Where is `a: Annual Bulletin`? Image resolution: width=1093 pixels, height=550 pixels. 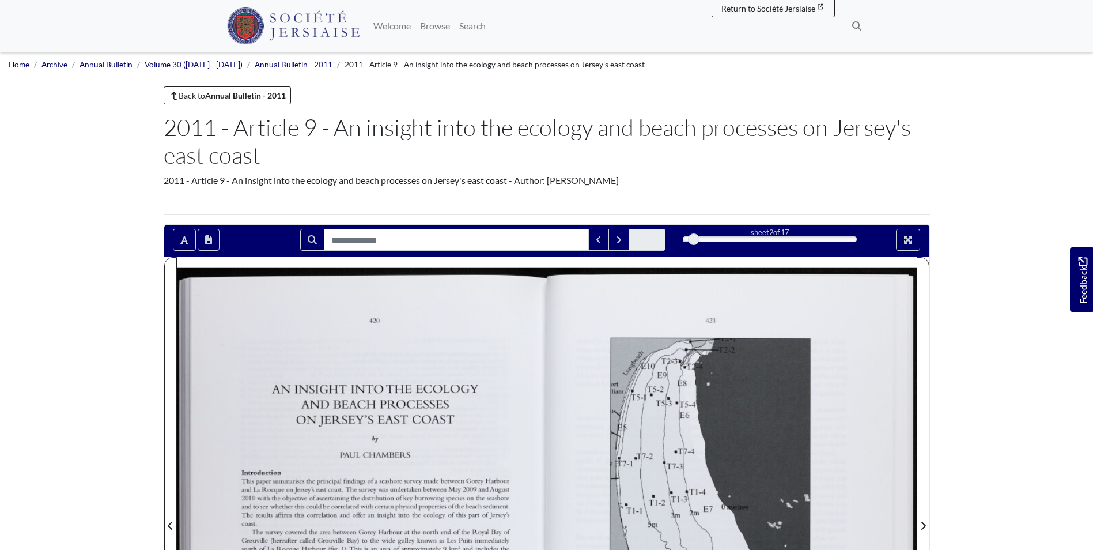
a: Annual Bulletin is located at coordinates (106, 65).